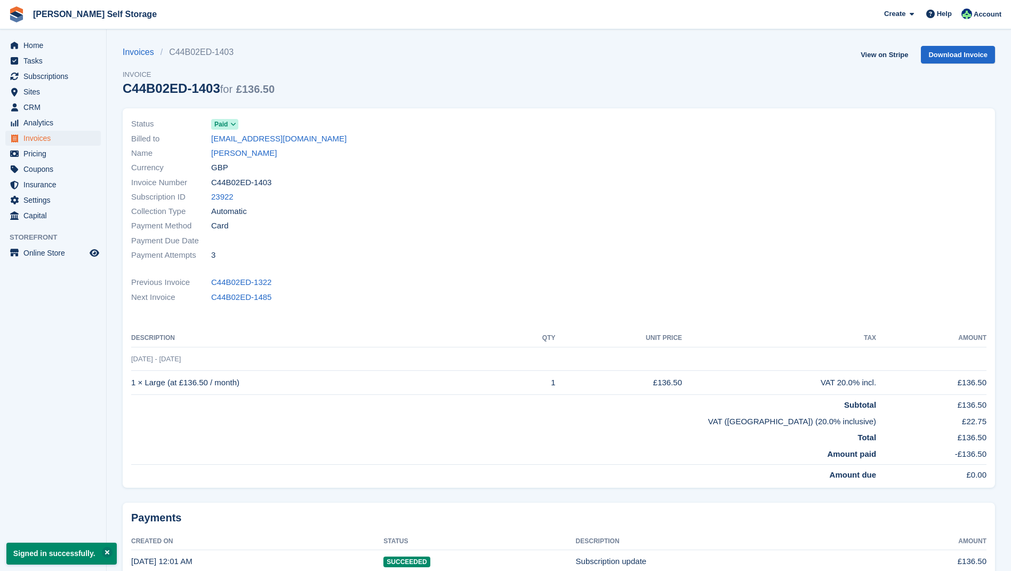 The image size is (1011, 571). What do you see at coordinates (55, 216) in the screenshot?
I see `span: Capital` at bounding box center [55, 216].